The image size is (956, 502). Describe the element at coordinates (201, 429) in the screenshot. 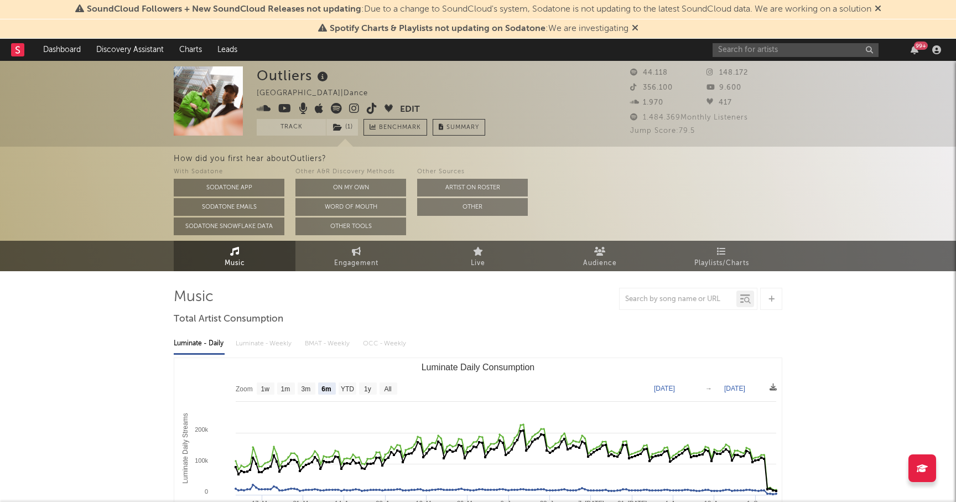

I see `text: 200k` at that location.